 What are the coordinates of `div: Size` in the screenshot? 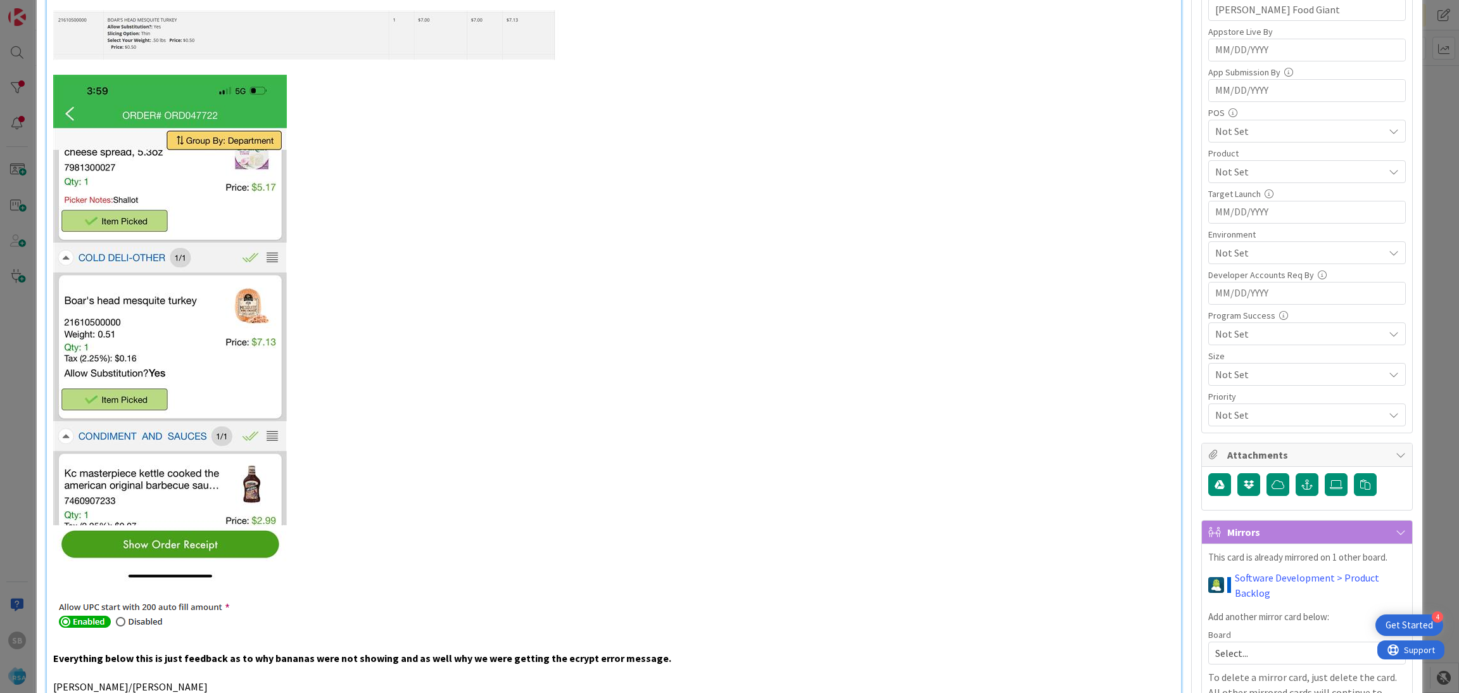 It's located at (1307, 356).